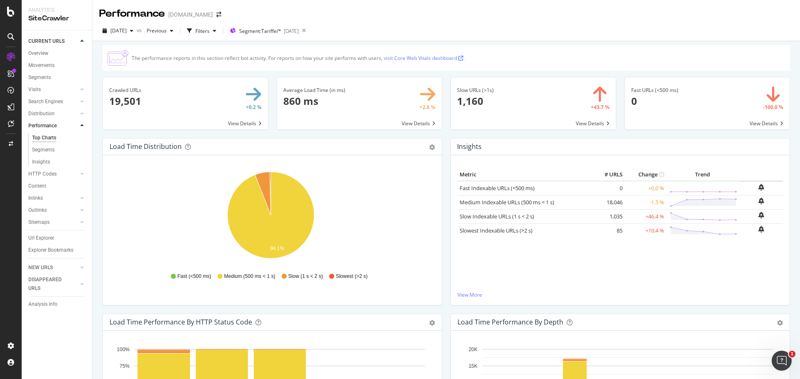 This screenshot has width=800, height=379. Describe the element at coordinates (53, 222) in the screenshot. I see `a: Sitemaps` at that location.